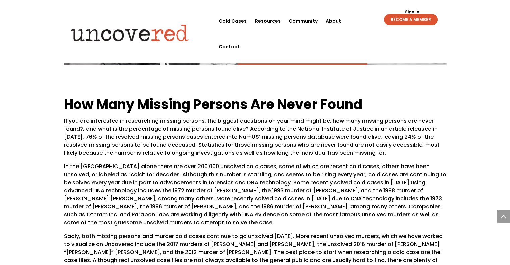 The image size is (510, 265). What do you see at coordinates (255, 140) in the screenshot?
I see `p: If you are interested in researching missing persons, the biggest questions on your mind might be...` at bounding box center [255, 140].